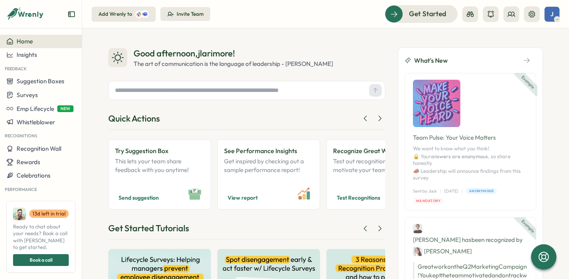 Image resolution: width=569 pixels, height=279 pixels. What do you see at coordinates (139, 198) in the screenshot?
I see `button: Send suggestion` at bounding box center [139, 198].